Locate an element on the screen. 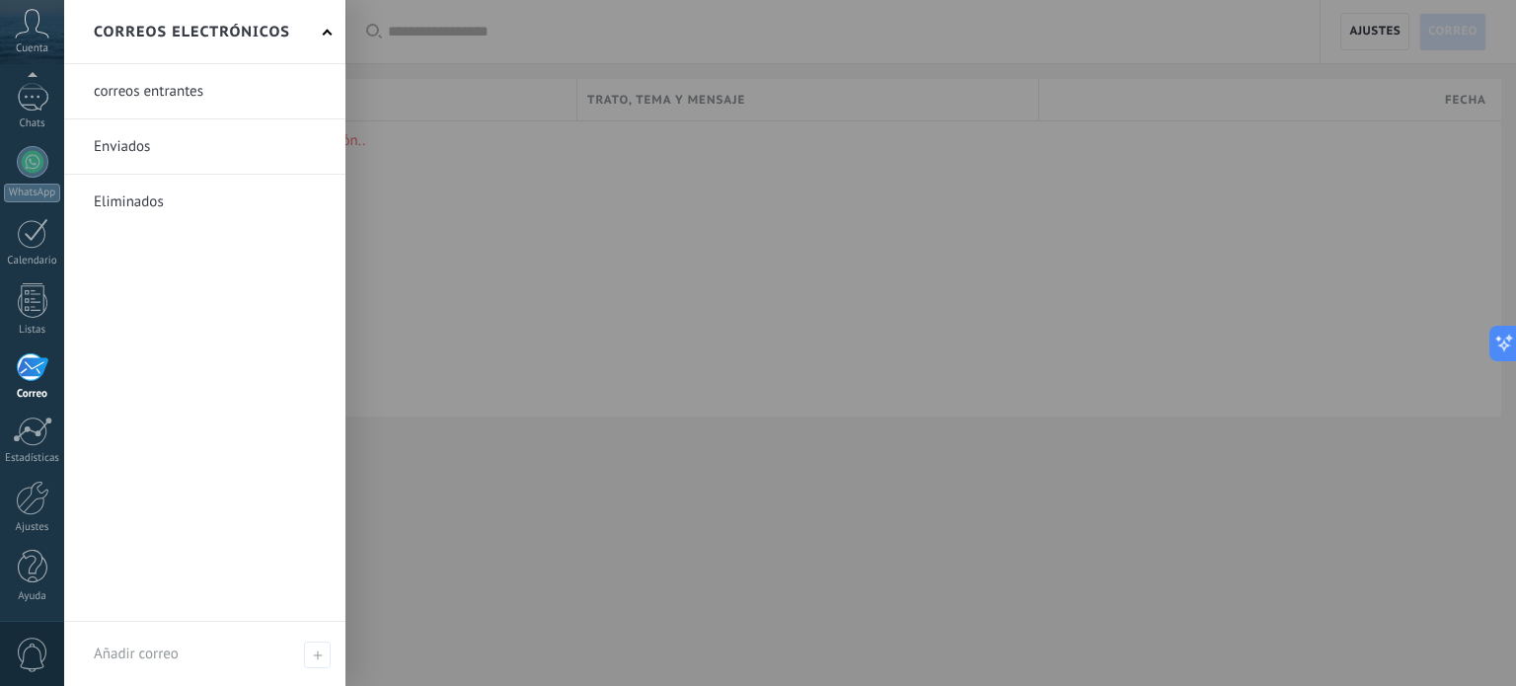 Image resolution: width=1516 pixels, height=686 pixels. li: correos entrantes is located at coordinates (204, 92).